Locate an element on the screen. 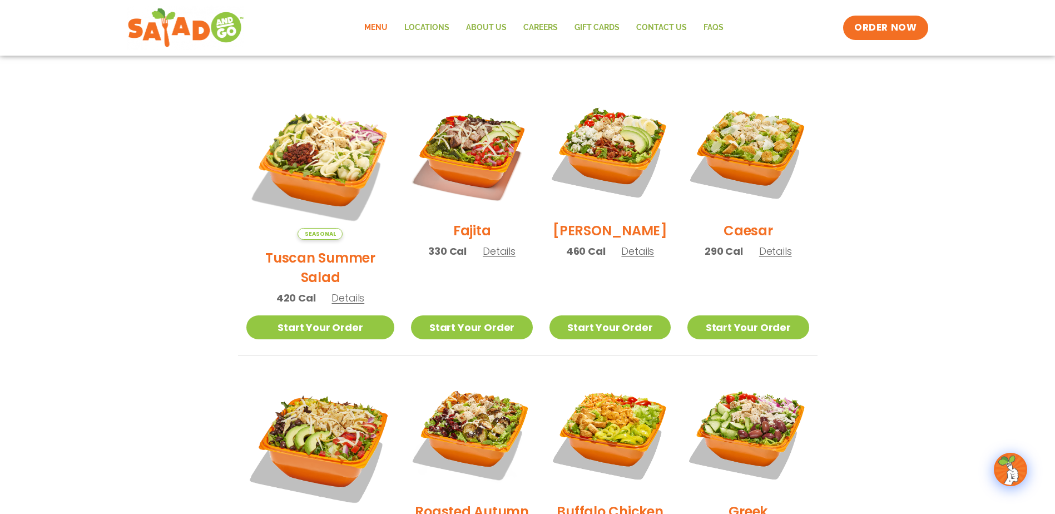 Image resolution: width=1055 pixels, height=514 pixels. a: Careers is located at coordinates (540, 28).